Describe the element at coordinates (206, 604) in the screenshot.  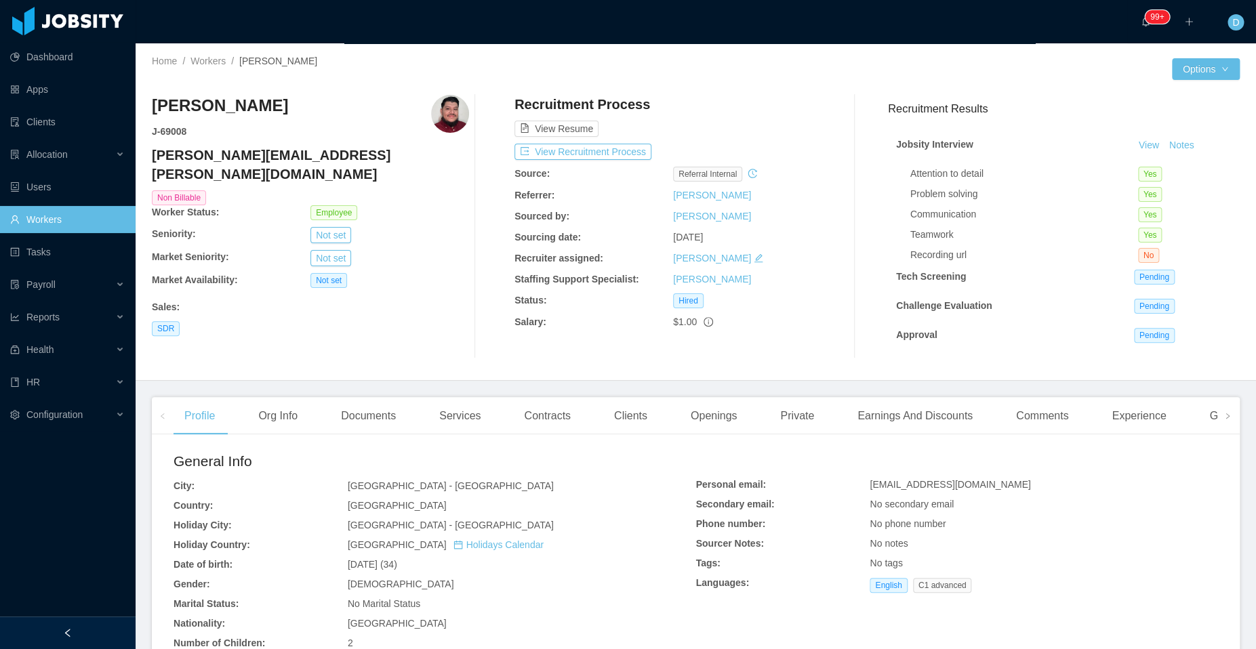
I see `b: Marital Status:` at that location.